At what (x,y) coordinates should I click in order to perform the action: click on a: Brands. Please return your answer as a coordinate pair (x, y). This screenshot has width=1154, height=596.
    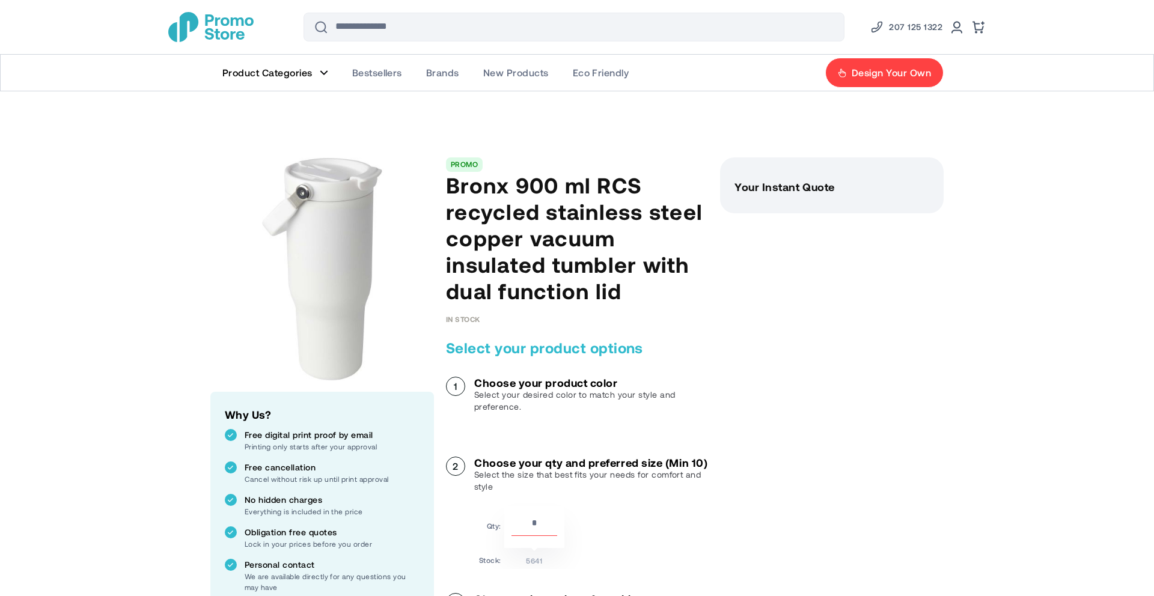
    Looking at the image, I should click on (442, 73).